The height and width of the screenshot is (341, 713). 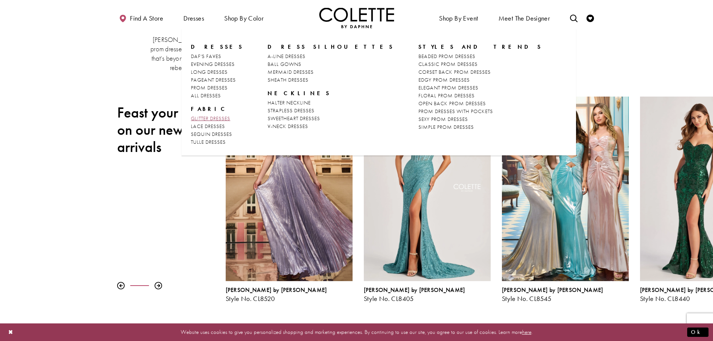 What do you see at coordinates (566, 189) in the screenshot?
I see `a: Visit Colette by Daphne Style No. CL8545 Page` at bounding box center [566, 189].